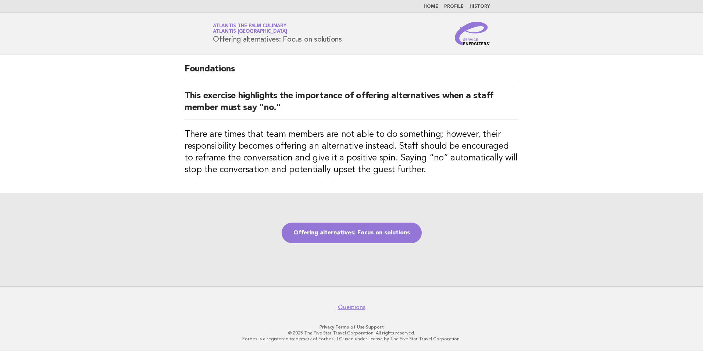 The image size is (703, 351). I want to click on p: © 2025 The Five Star Travel Corporation. All rights reserved., so click(351, 333).